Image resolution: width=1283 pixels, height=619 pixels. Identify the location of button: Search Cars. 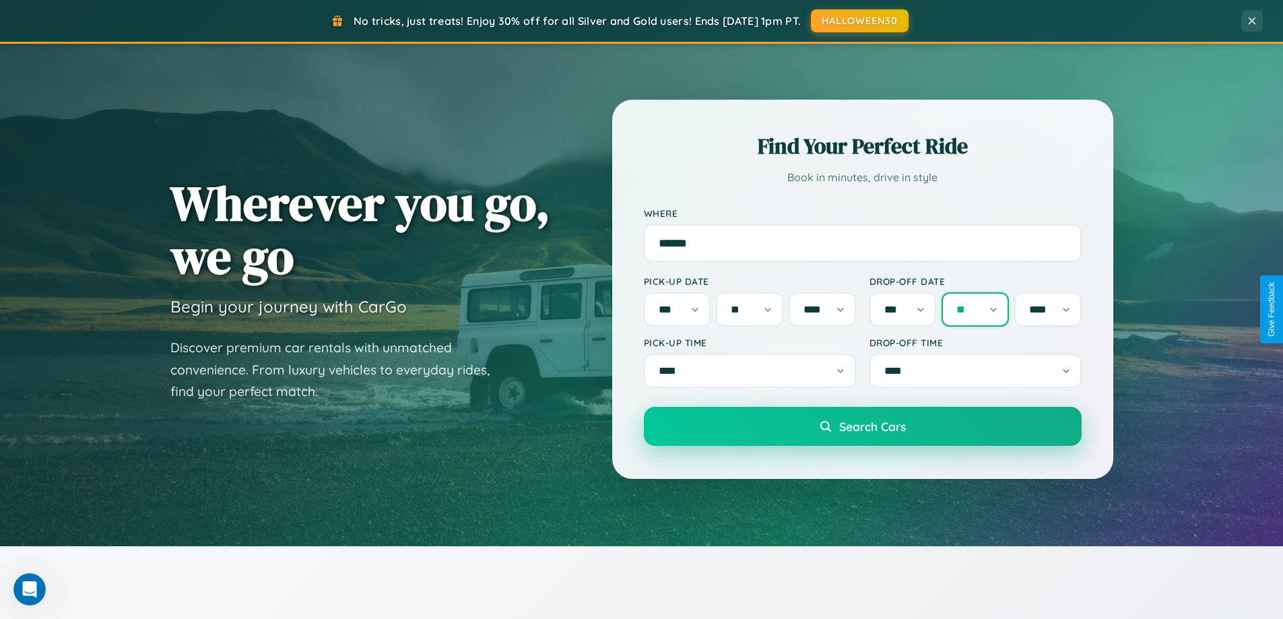
(863, 426).